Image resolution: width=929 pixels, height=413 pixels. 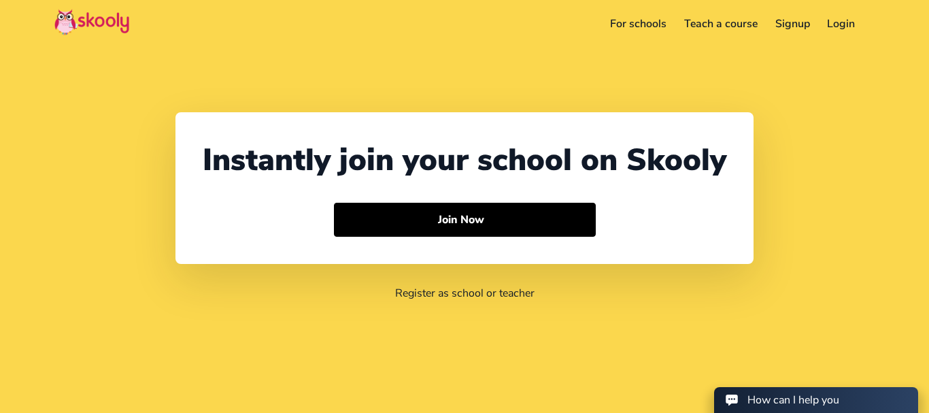 What do you see at coordinates (841, 24) in the screenshot?
I see `a: Login` at bounding box center [841, 24].